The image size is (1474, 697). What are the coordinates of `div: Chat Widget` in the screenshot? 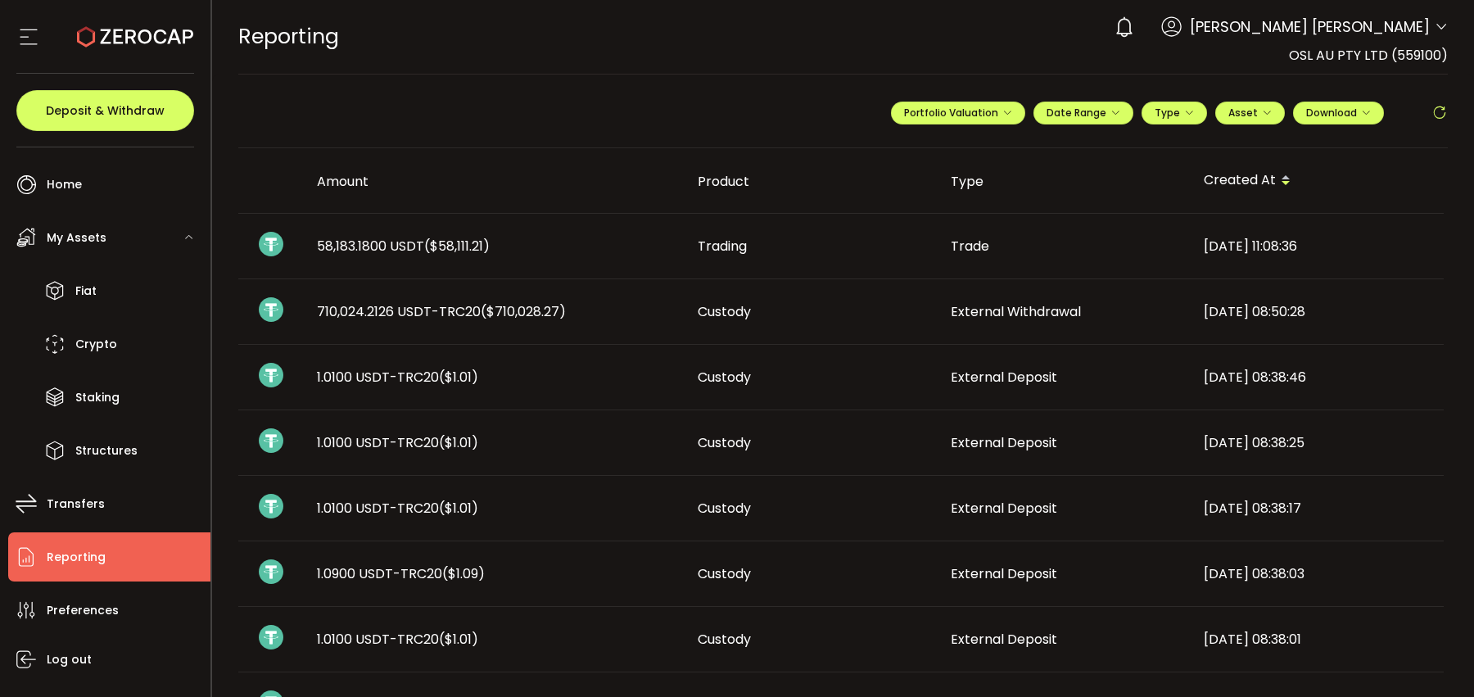 It's located at (1433, 657).